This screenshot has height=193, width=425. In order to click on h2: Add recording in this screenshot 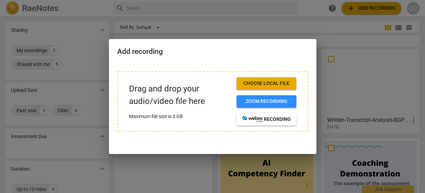, I will do `click(213, 52)`.